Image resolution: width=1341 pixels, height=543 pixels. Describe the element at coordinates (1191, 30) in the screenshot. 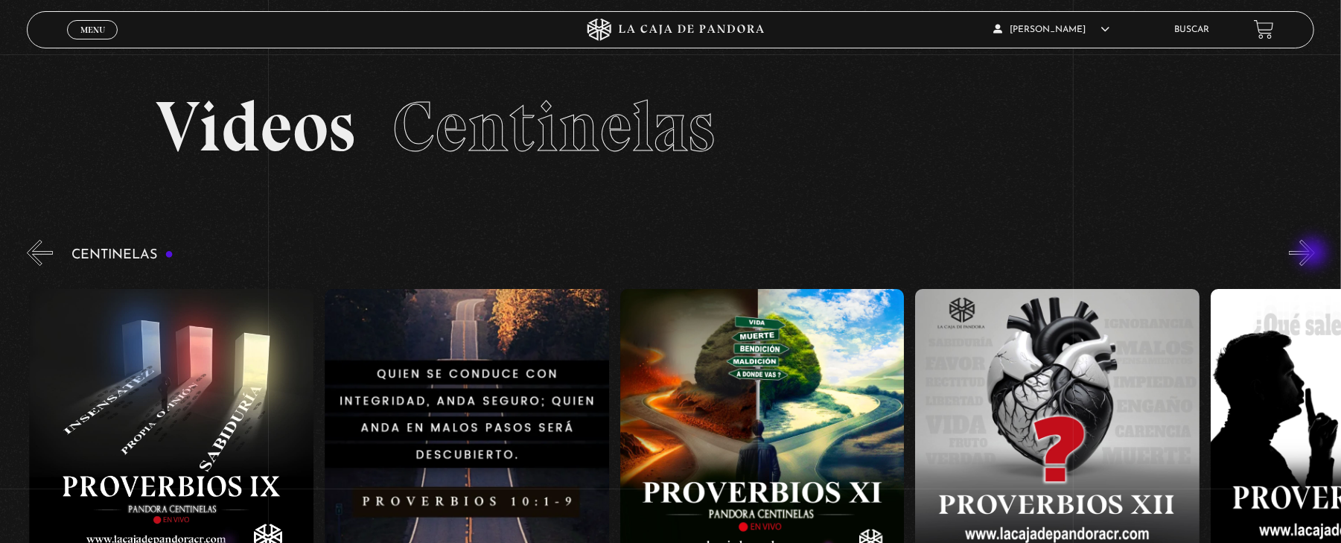

I see `a: Buscar` at that location.